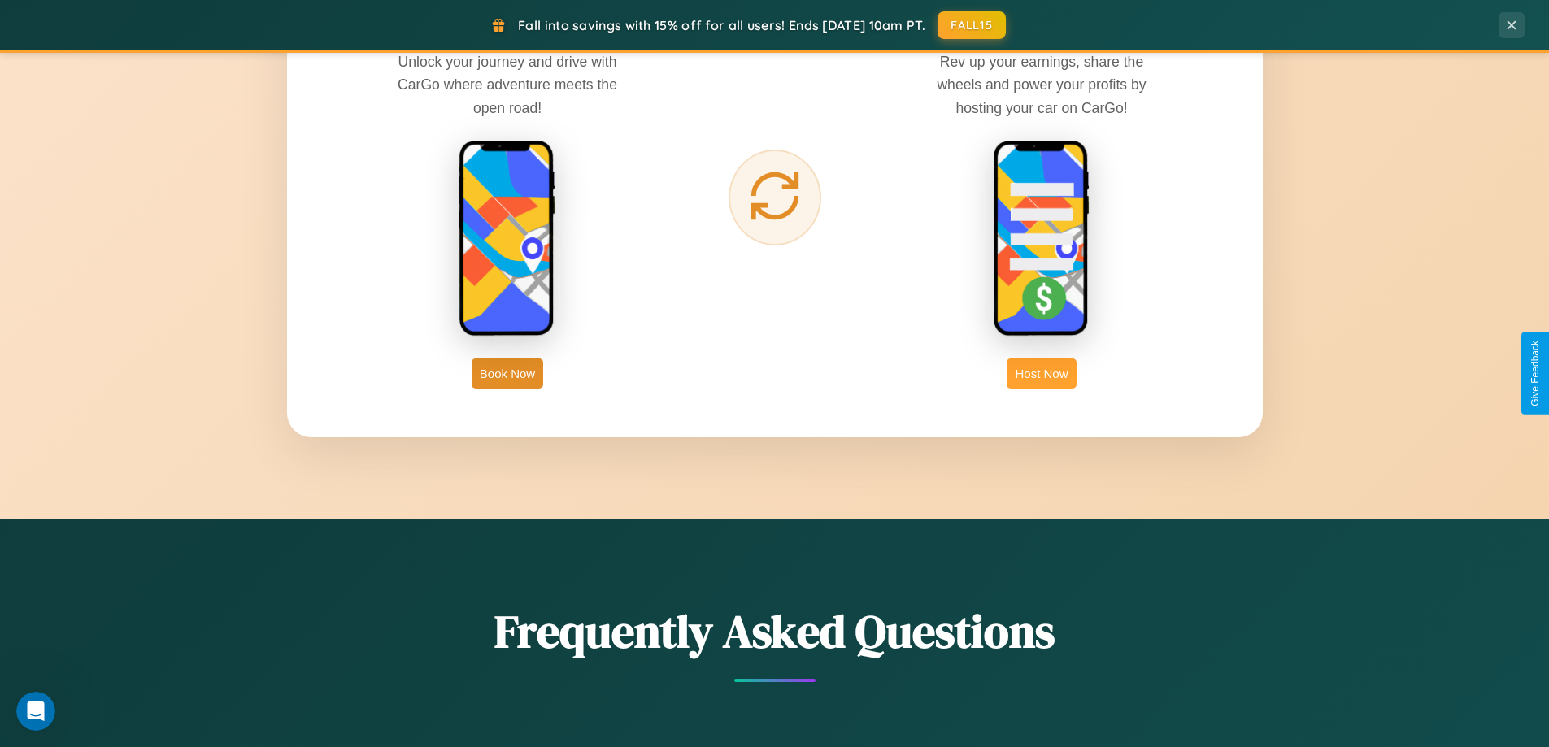  Describe the element at coordinates (507, 373) in the screenshot. I see `button: Book Now` at that location.